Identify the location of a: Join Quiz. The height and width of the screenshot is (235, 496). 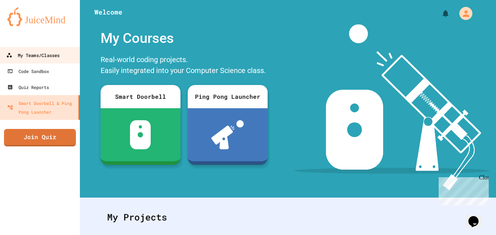
(40, 138).